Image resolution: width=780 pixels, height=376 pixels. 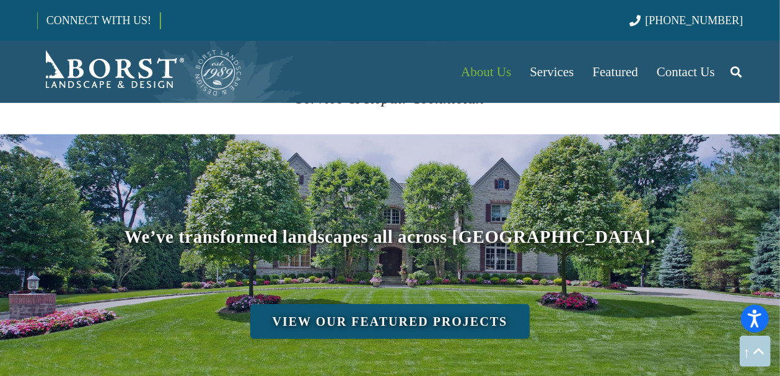 I want to click on a: Back to top, so click(x=756, y=351).